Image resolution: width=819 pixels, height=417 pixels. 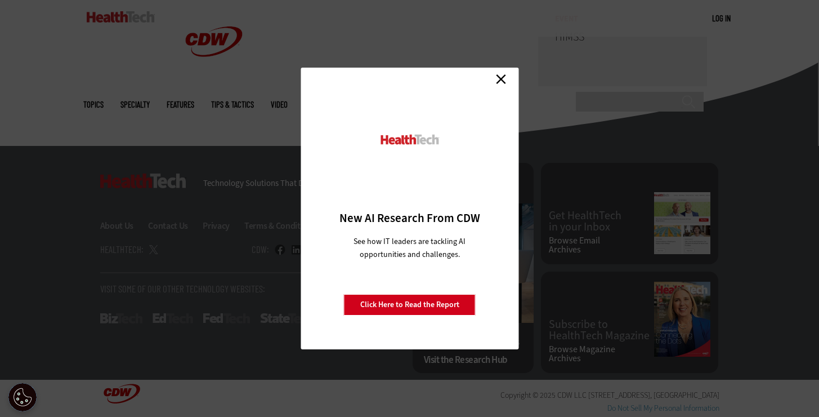 I want to click on h3: New AI Research From CDW, so click(x=409, y=218).